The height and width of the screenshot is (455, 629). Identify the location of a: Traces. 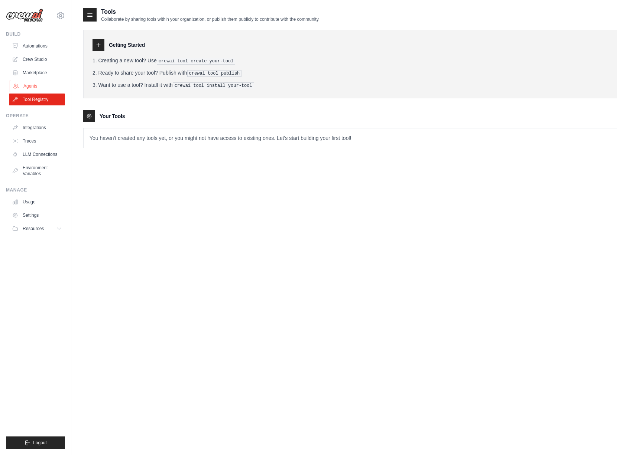
(37, 141).